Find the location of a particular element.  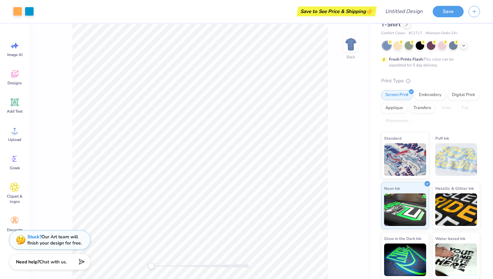

span: Clipart & logos is located at coordinates (15, 199).